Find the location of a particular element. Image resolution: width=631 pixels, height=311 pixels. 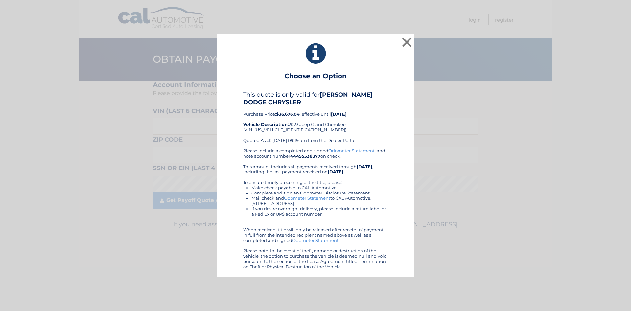

div: Please include a completed and signed , and note account number on check. This amount includes al... is located at coordinates (316, 208).